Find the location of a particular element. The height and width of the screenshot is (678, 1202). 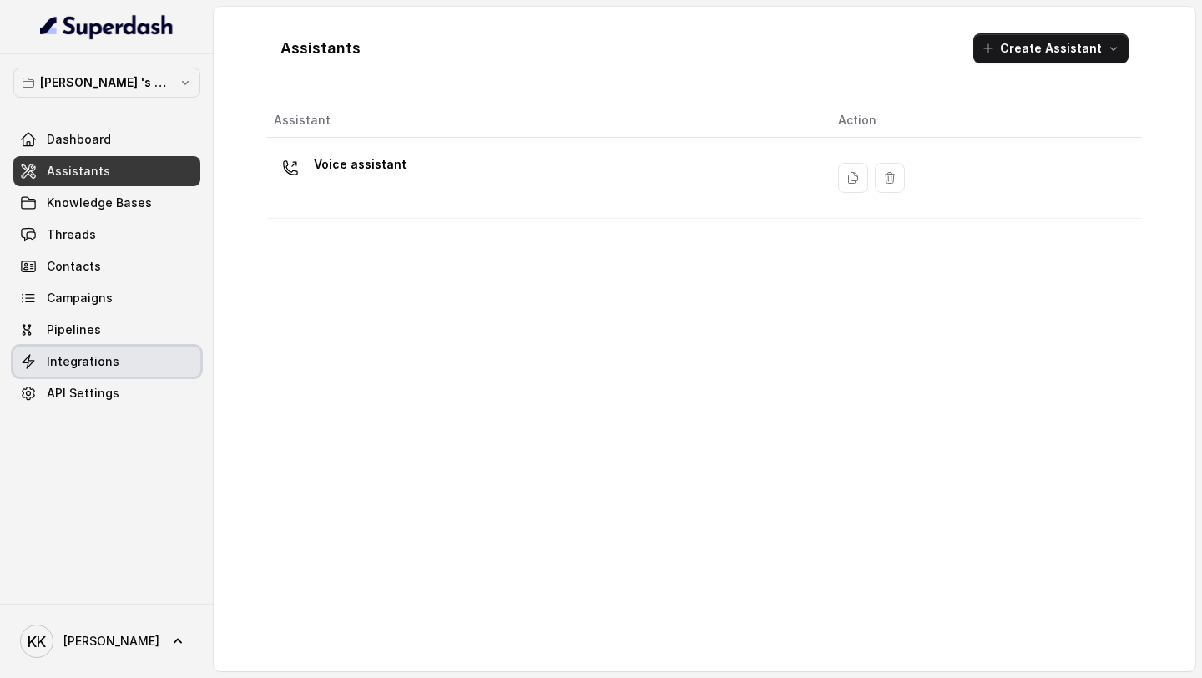

span: Pipelines is located at coordinates (73, 330).